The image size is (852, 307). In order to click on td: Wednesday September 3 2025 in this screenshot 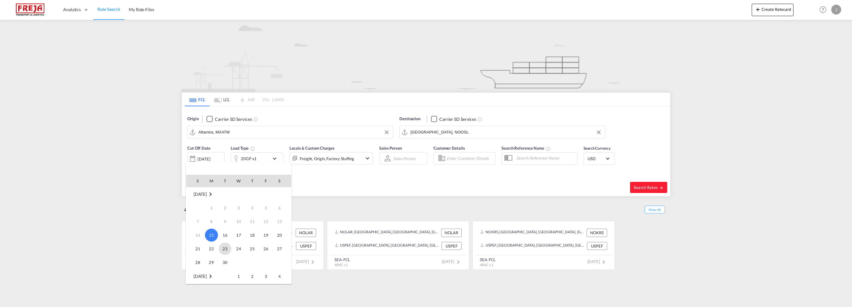, I will do `click(239, 208)`.